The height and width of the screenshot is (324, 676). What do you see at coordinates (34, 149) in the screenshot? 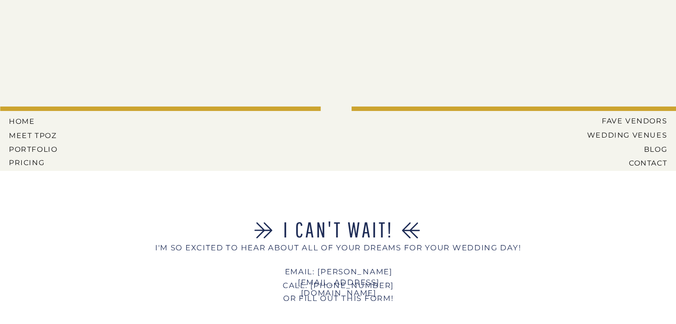
I see `a: PORTFOLIO` at bounding box center [34, 149].